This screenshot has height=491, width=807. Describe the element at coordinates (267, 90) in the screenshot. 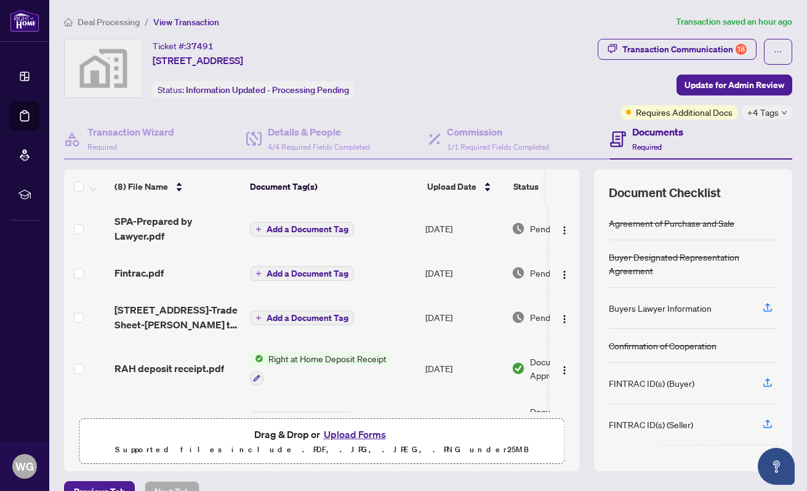

I see `span: Information Updated - Processing Pending` at that location.